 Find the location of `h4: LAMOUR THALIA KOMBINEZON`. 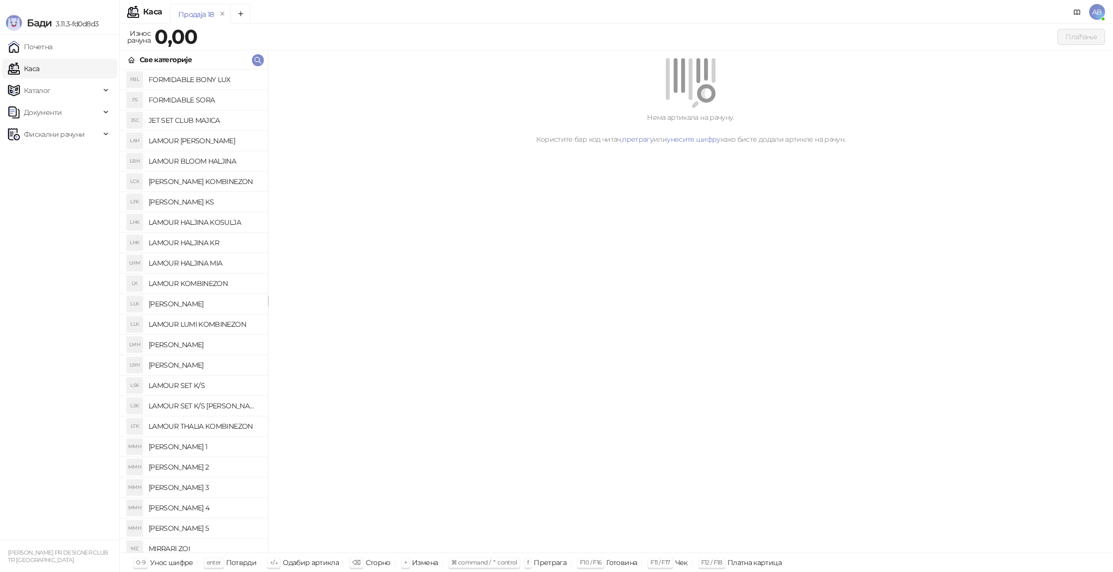

h4: LAMOUR THALIA KOMBINEZON is located at coordinates (204, 426).